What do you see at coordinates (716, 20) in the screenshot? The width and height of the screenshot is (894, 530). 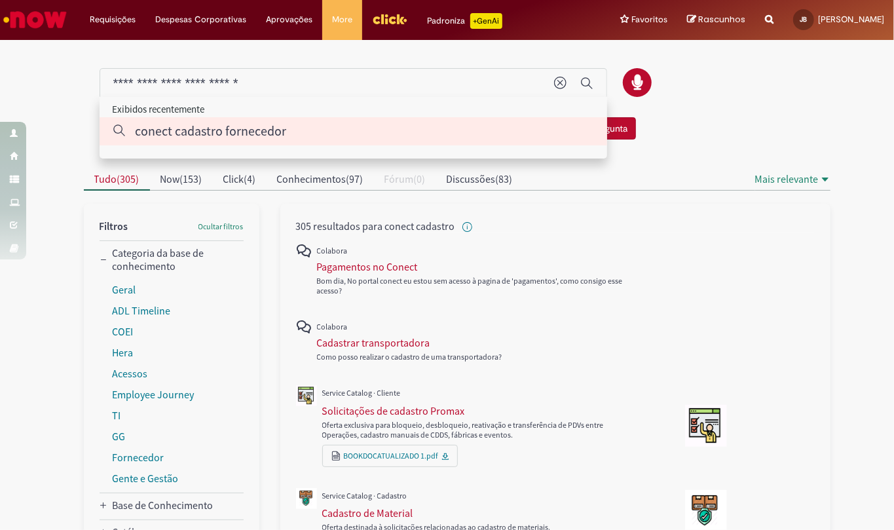 I see `a: Rascunhos` at bounding box center [716, 20].